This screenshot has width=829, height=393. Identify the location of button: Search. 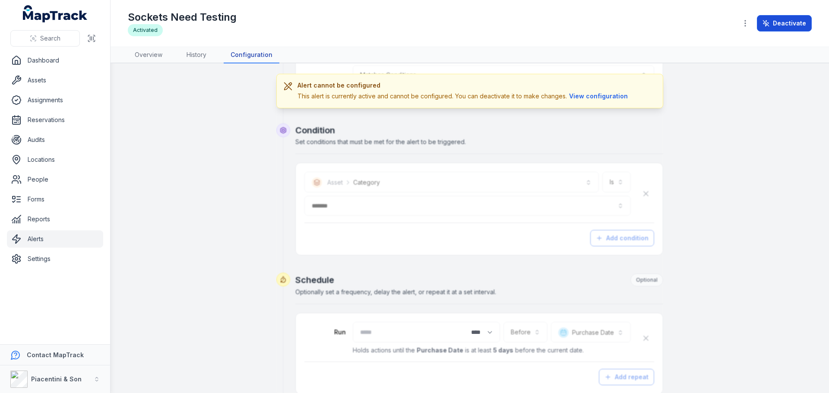
(45, 38).